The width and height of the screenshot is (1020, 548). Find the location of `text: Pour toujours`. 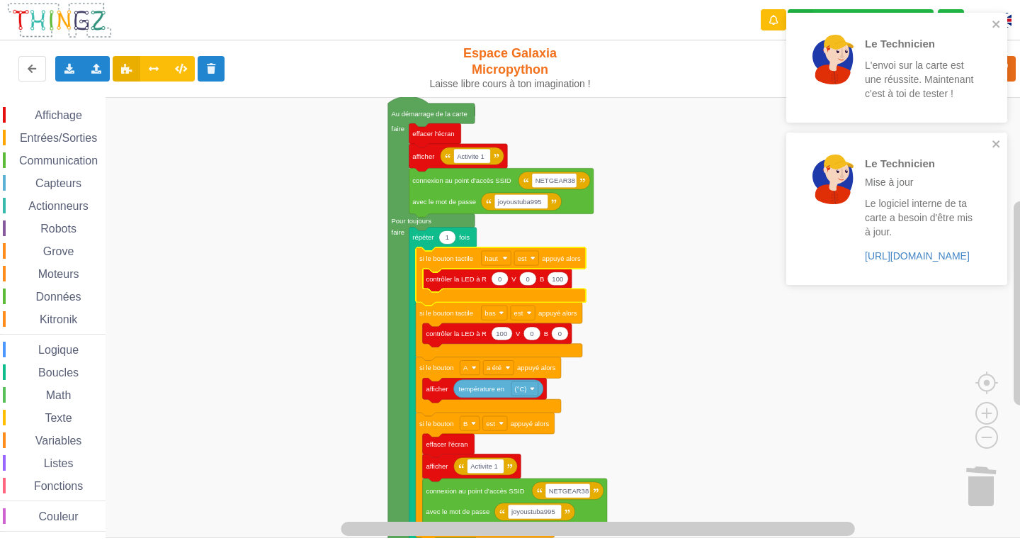

text: Pour toujours is located at coordinates (411, 220).